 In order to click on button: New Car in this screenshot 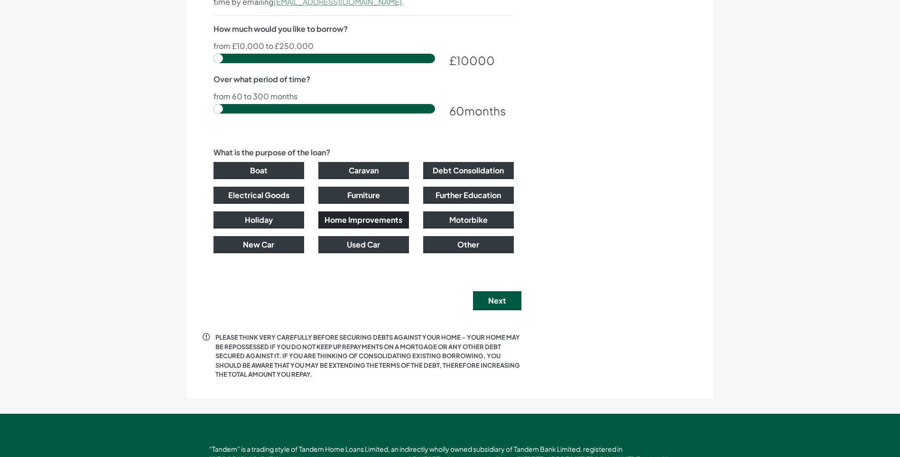, I will do `click(259, 244)`.